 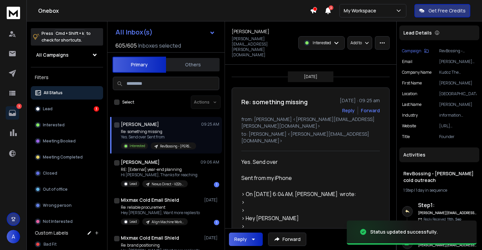 What do you see at coordinates (458, 115) in the screenshot?
I see `p: information technology & services` at bounding box center [458, 115].